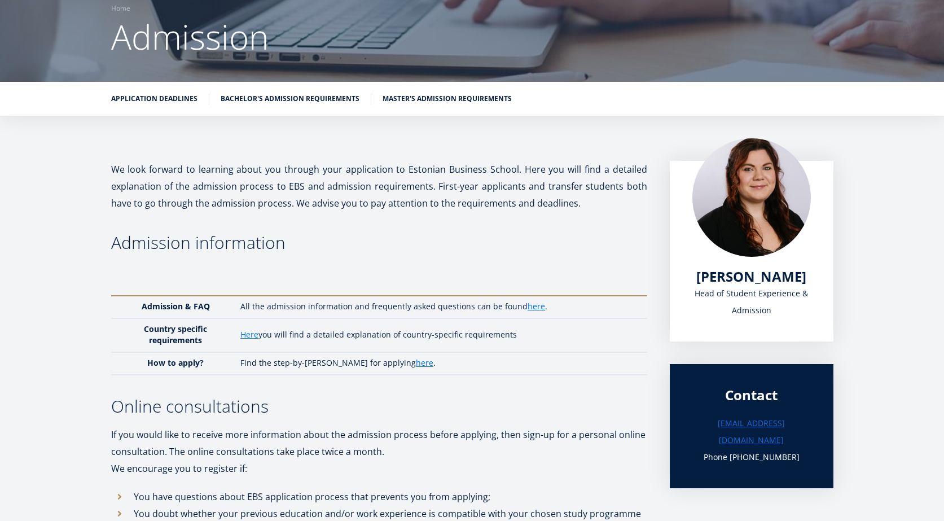 The height and width of the screenshot is (521, 944). I want to click on strong: How to apply?, so click(175, 362).